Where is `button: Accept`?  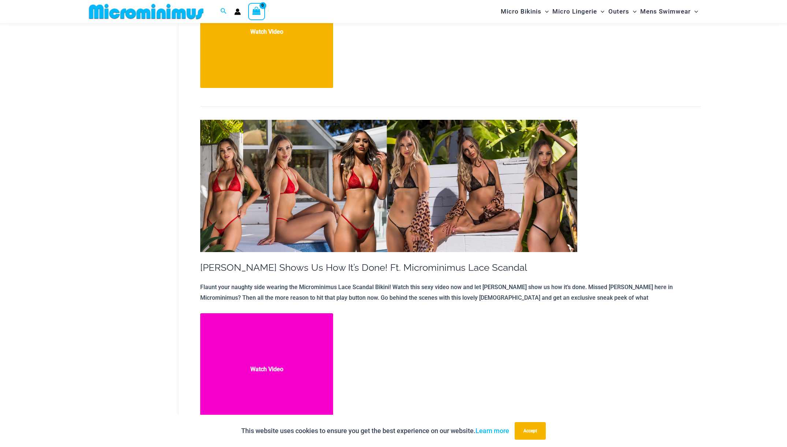 button: Accept is located at coordinates (530, 431).